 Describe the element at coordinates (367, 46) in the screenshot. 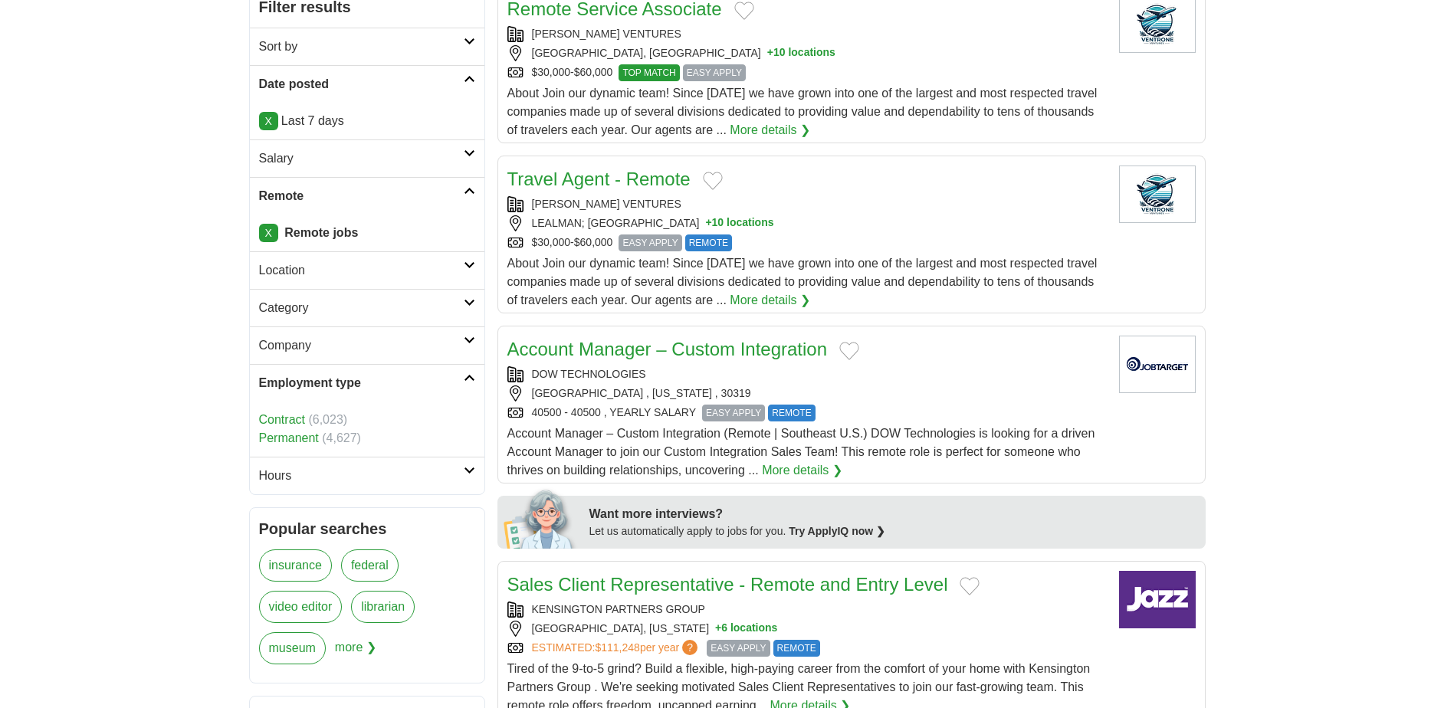

I see `a: Sort by` at that location.